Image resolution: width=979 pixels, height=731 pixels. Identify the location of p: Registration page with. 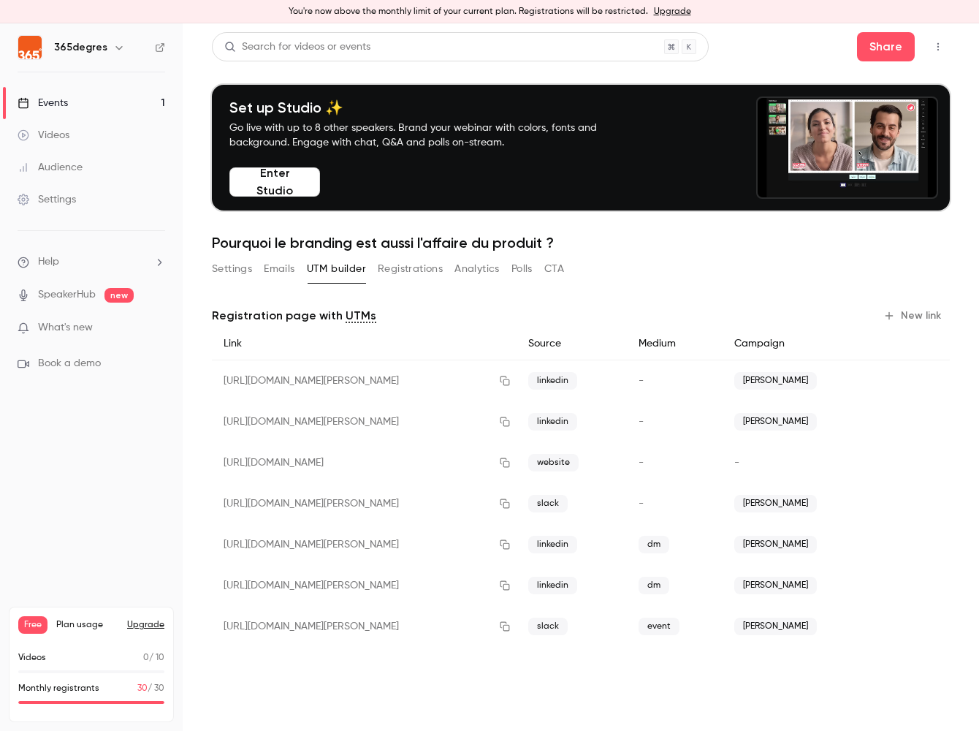
(294, 316).